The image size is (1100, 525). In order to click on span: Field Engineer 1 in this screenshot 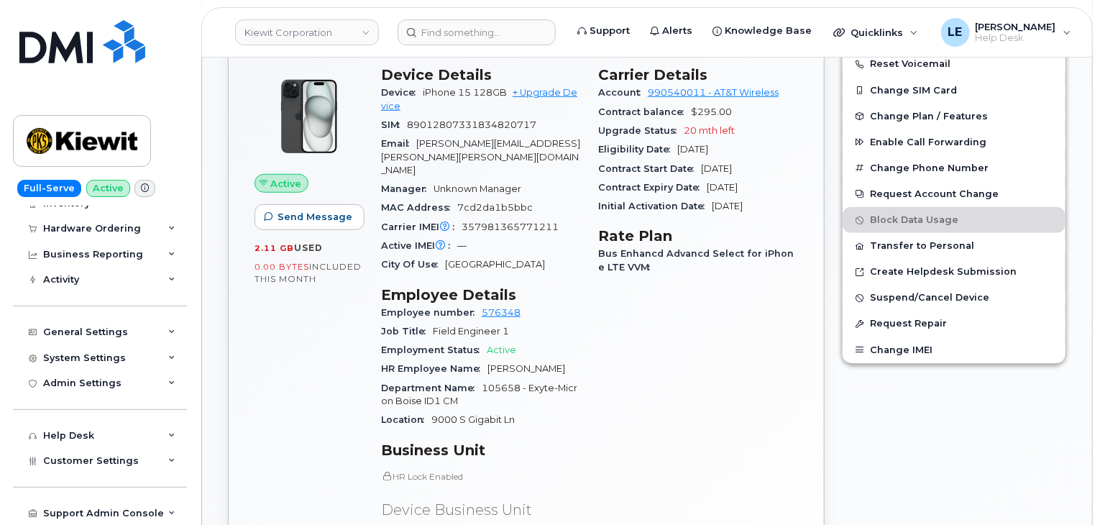, I will do `click(471, 331)`.